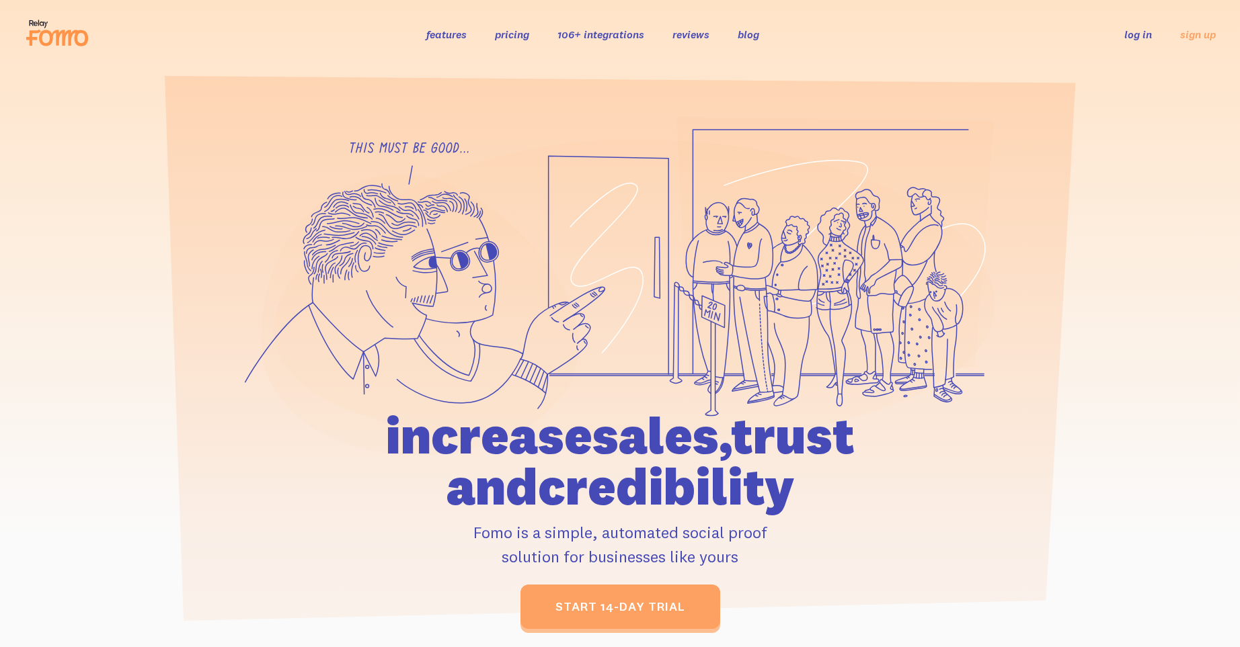 The image size is (1240, 647). I want to click on a: blog, so click(748, 34).